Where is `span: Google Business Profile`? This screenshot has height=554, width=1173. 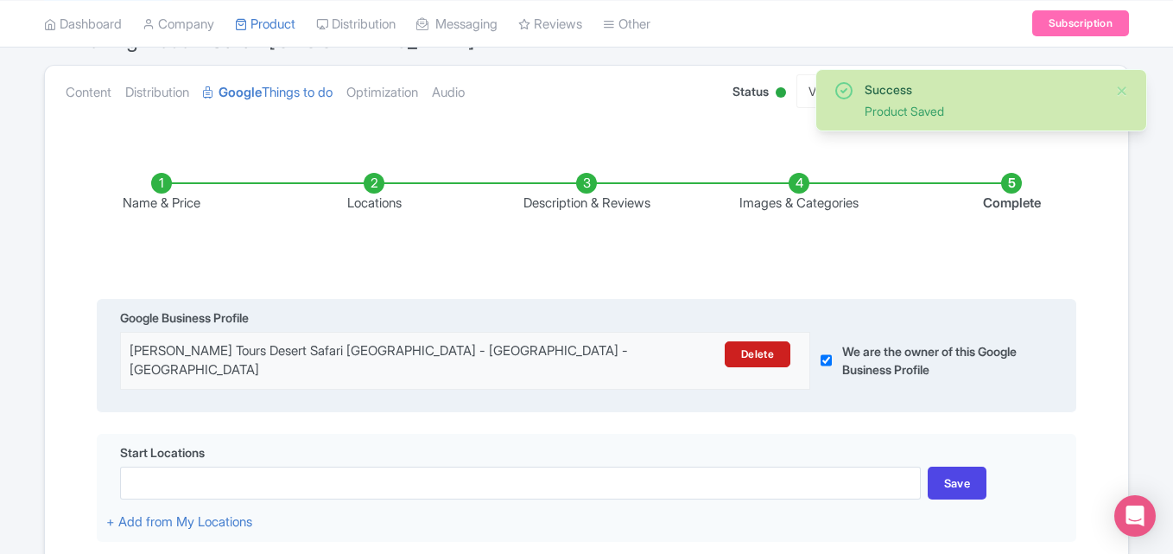
span: Google Business Profile is located at coordinates (184, 317).